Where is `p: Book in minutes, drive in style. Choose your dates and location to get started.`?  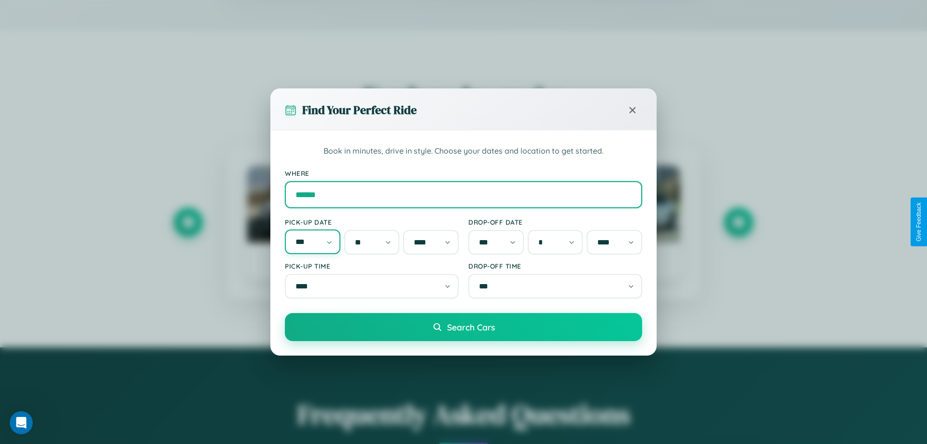
p: Book in minutes, drive in style. Choose your dates and location to get started. is located at coordinates (463, 151).